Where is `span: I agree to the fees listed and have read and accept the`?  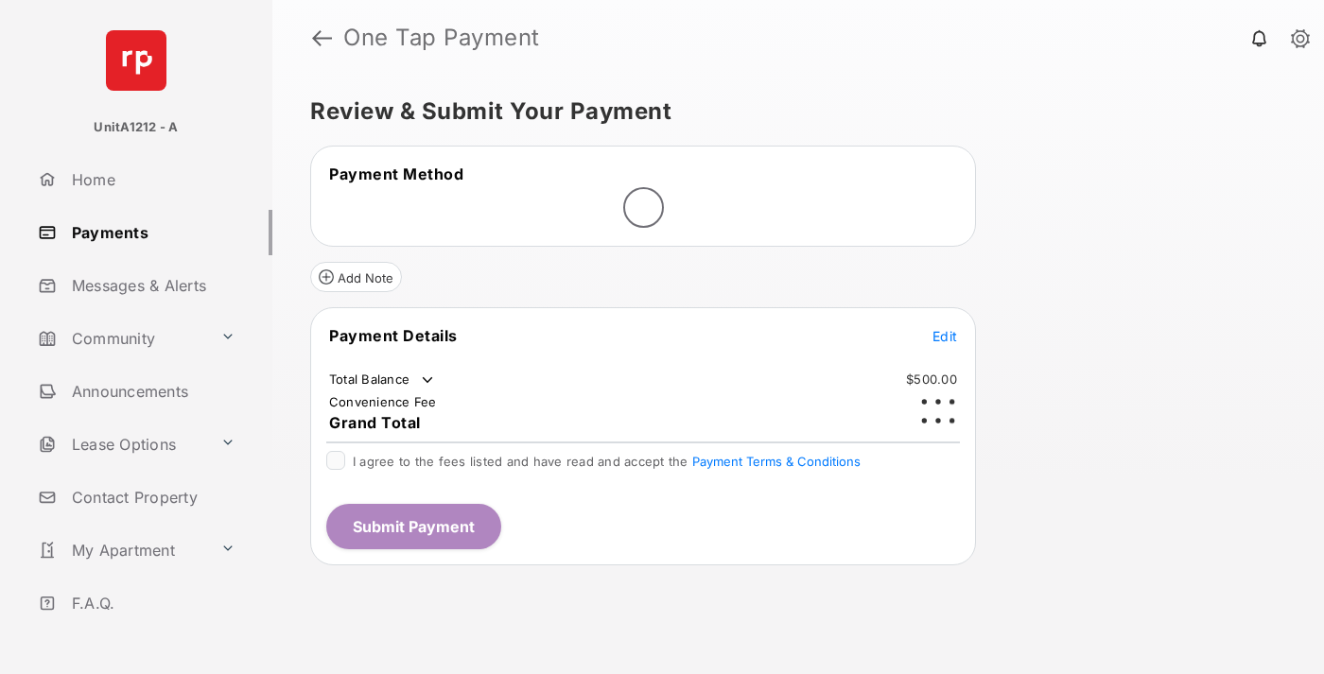
span: I agree to the fees listed and have read and accept the is located at coordinates (606, 462).